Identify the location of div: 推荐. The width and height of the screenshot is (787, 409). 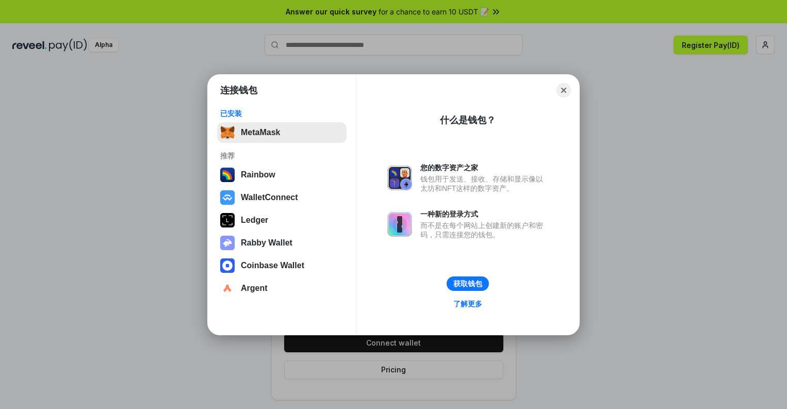
(282, 156).